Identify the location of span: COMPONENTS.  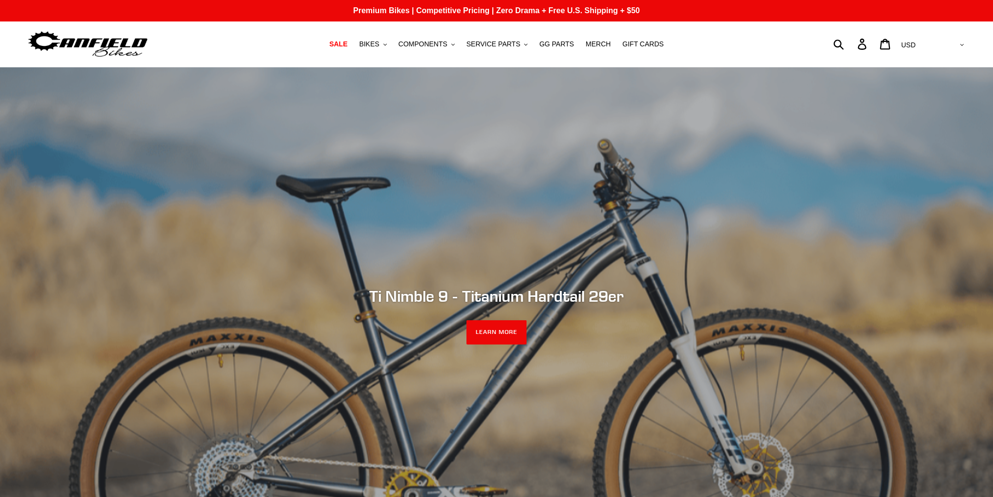
(423, 44).